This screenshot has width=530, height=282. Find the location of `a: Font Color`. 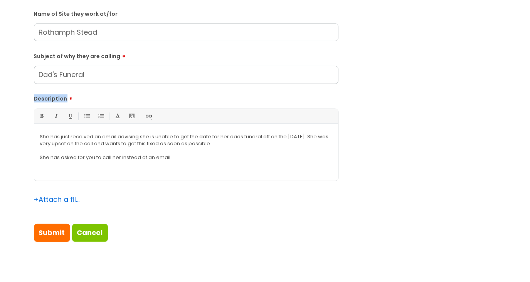

a: Font Color is located at coordinates (117, 116).